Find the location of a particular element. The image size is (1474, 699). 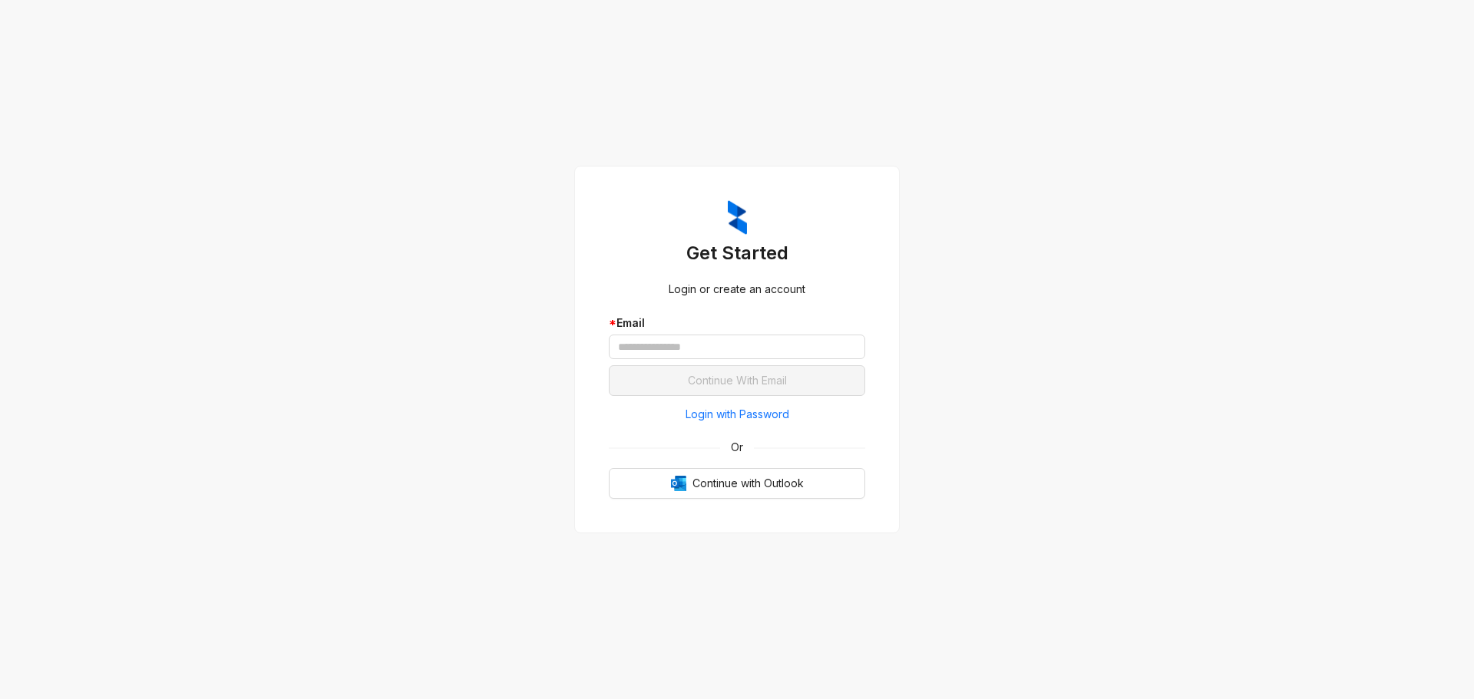

div: Login or create an account is located at coordinates (737, 289).